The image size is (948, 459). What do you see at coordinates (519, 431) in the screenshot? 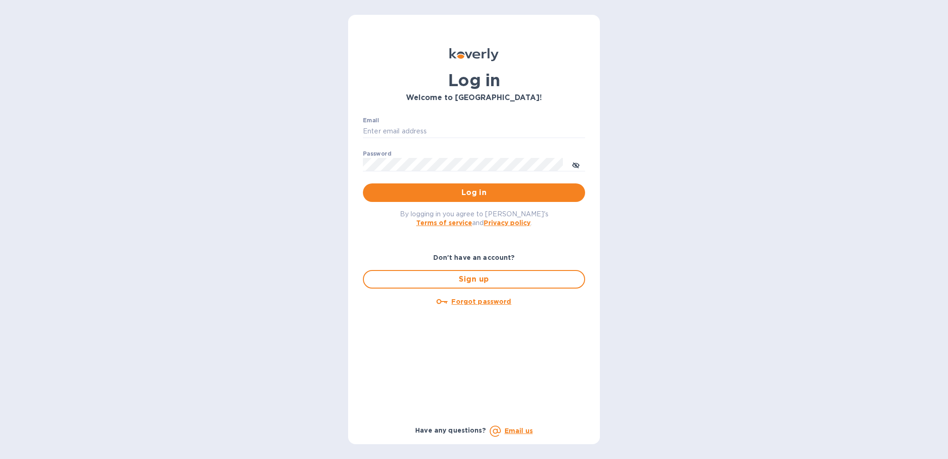
I see `b: Email us` at bounding box center [519, 431].